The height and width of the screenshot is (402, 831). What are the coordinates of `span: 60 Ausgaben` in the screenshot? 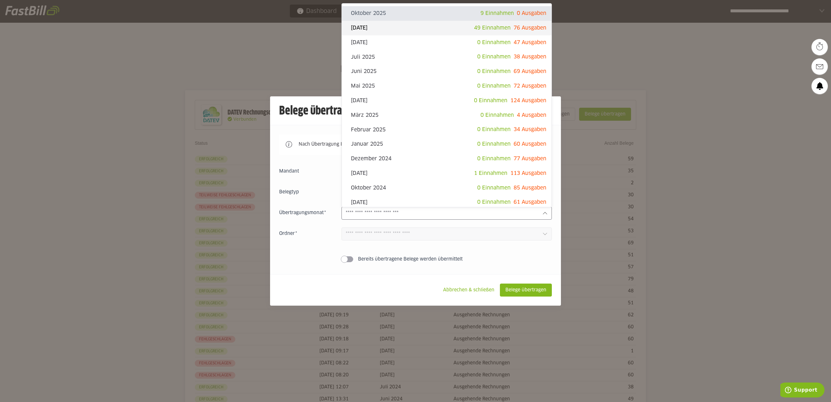 It's located at (530, 144).